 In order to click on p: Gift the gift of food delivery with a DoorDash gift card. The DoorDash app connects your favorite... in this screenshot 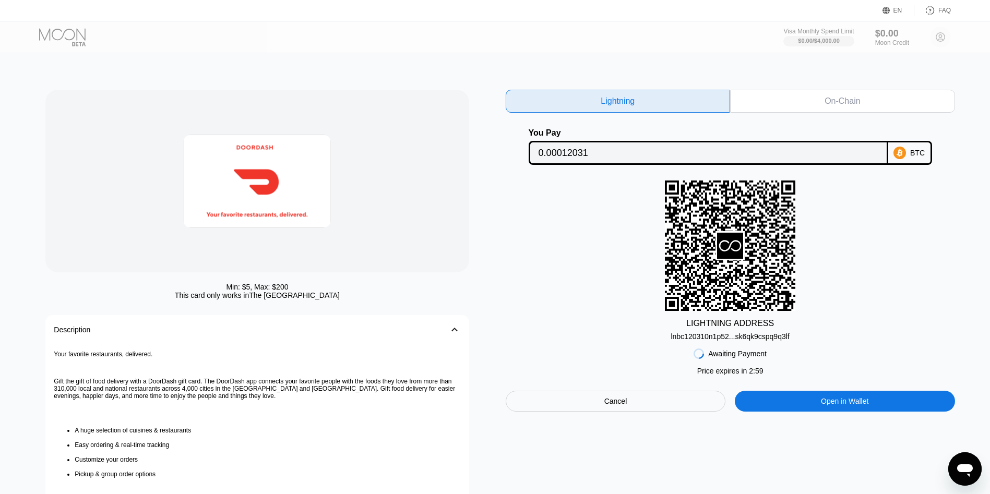, I will do `click(257, 389)`.